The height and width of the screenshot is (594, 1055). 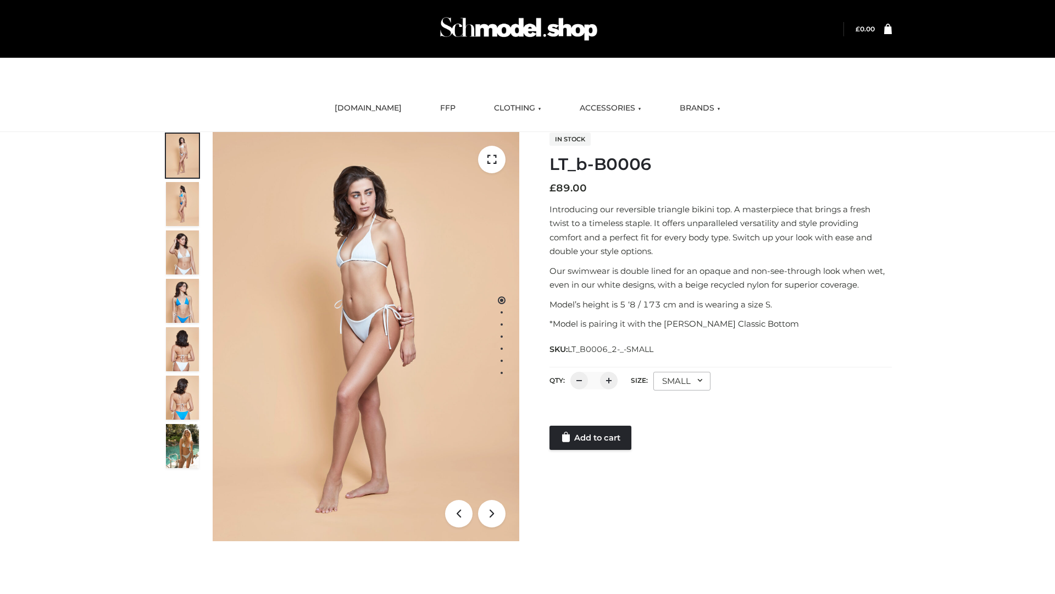 I want to click on span: LT_B0006_2-_-SMALL, so click(x=611, y=349).